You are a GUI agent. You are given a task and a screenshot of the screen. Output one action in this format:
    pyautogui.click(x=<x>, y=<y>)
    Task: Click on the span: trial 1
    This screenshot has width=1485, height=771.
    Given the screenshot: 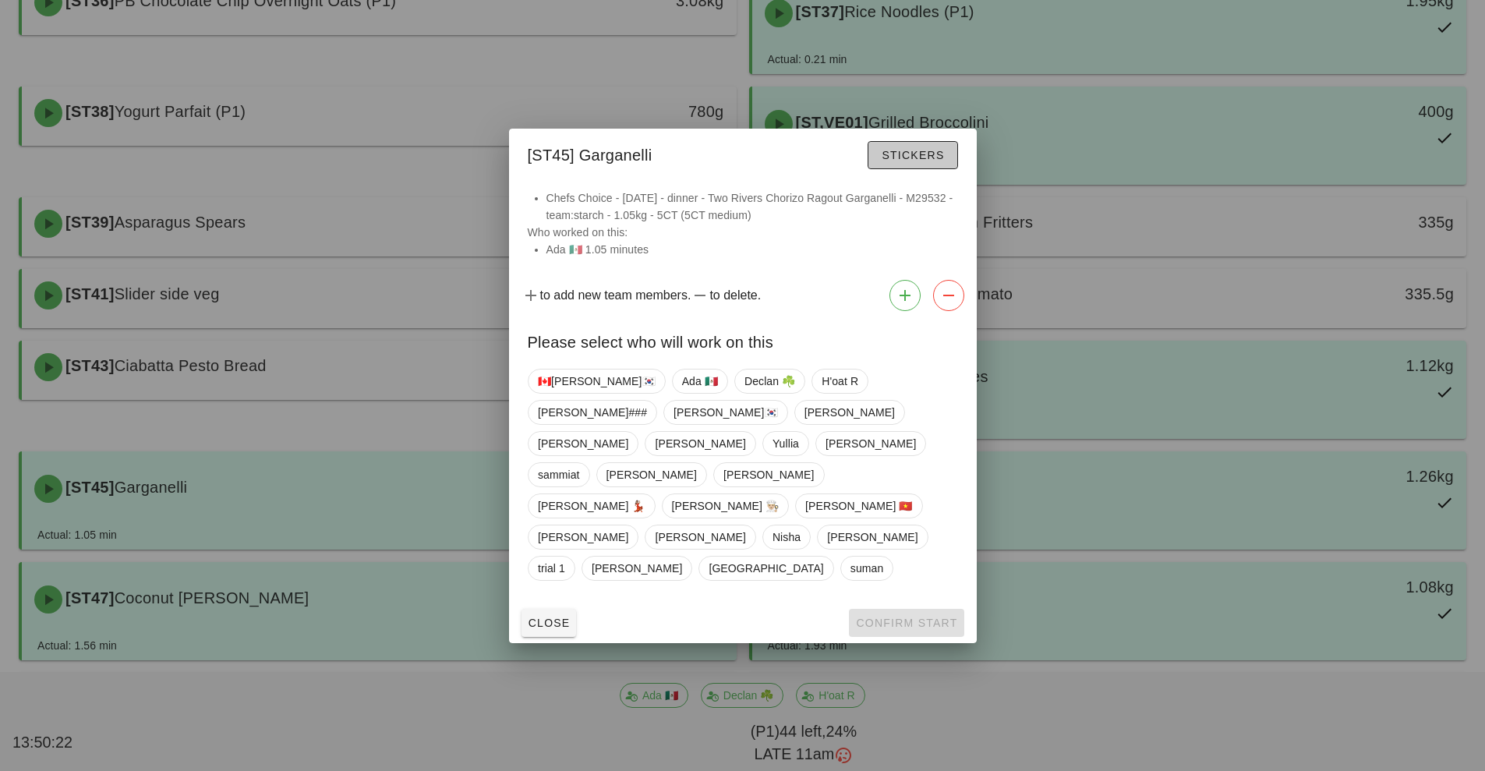 What is the action you would take?
    pyautogui.click(x=551, y=568)
    